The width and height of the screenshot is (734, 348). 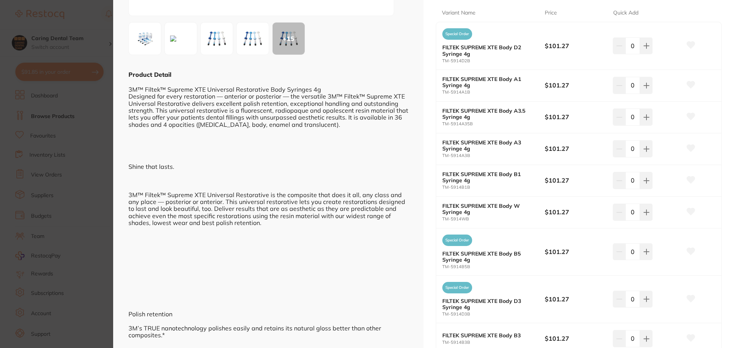 What do you see at coordinates (488, 257) in the screenshot?
I see `b: FILTEK SUPREME XTE Body B5 Syringe 4g` at bounding box center [488, 257].